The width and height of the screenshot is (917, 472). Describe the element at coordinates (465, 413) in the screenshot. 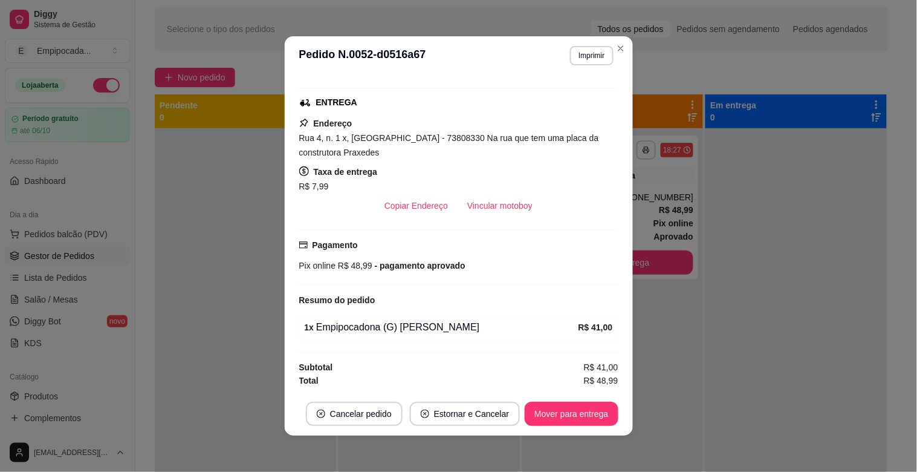

I see `button: close-circleEstornar e Cancelar` at that location.